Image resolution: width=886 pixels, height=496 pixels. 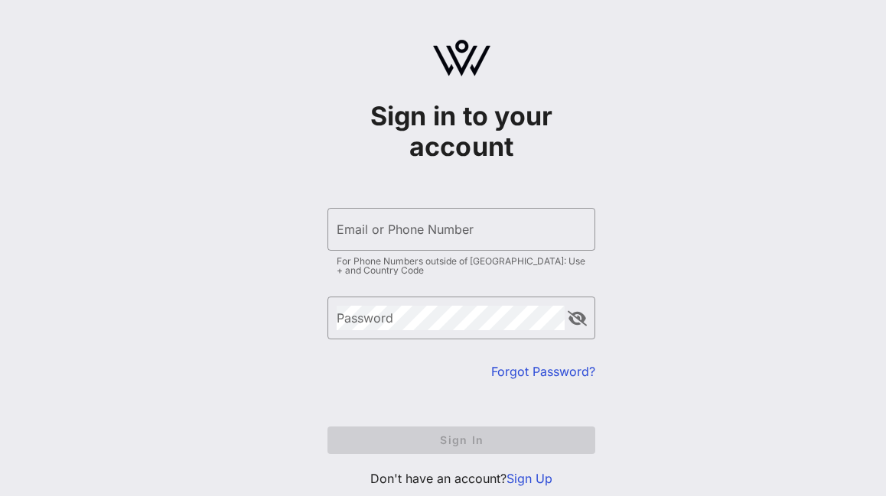 What do you see at coordinates (543, 372) in the screenshot?
I see `a: Forgot Password?` at bounding box center [543, 372].